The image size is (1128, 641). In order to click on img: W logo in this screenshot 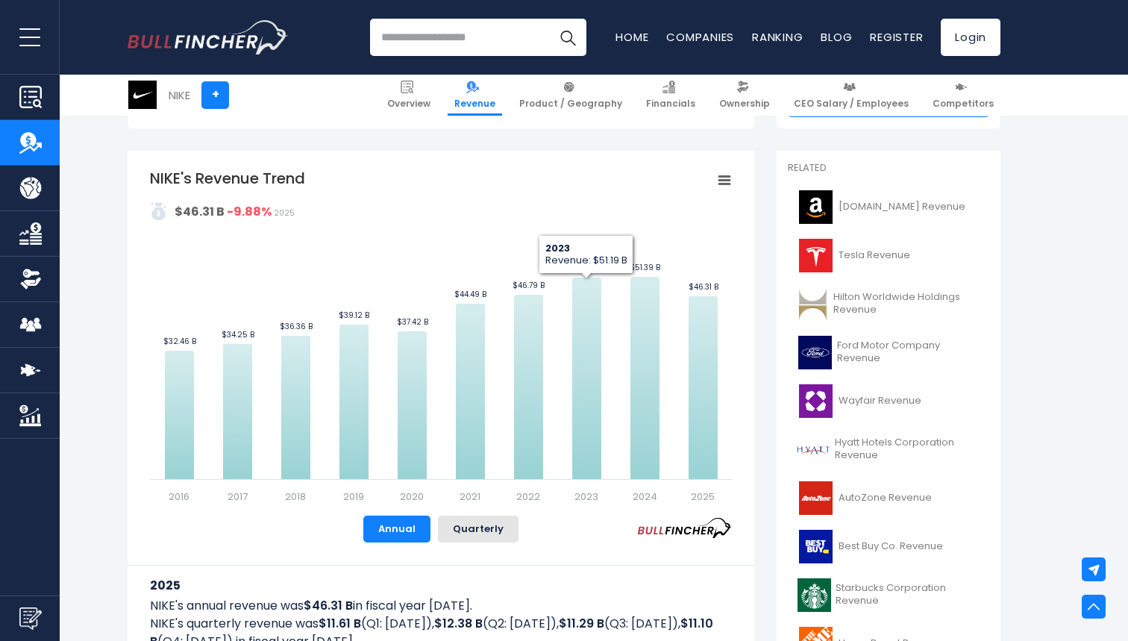, I will do `click(816, 401)`.